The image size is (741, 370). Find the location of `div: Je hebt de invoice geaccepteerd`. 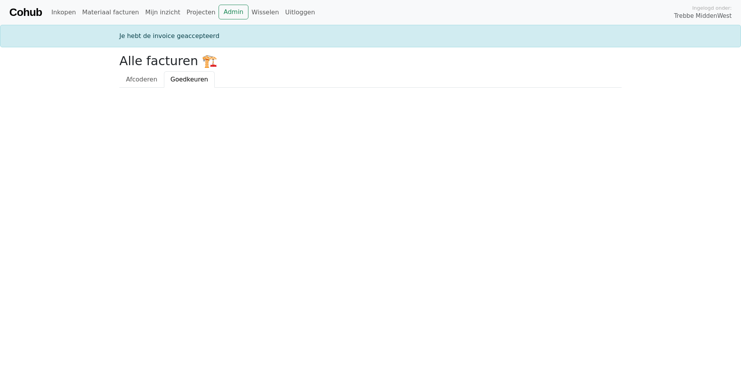

div: Je hebt de invoice geaccepteerd is located at coordinates (370, 36).